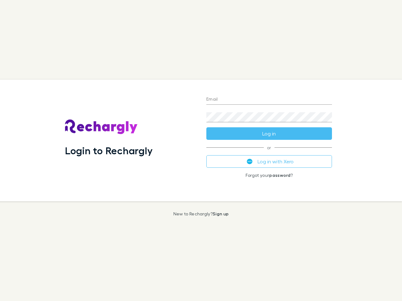 Image resolution: width=402 pixels, height=301 pixels. Describe the element at coordinates (250, 162) in the screenshot. I see `img: Xero's logo` at that location.